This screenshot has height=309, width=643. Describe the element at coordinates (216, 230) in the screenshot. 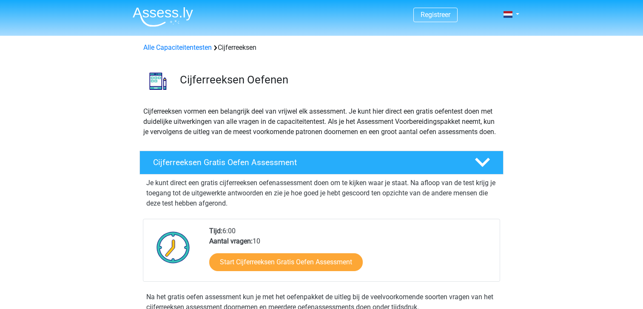

I see `b: Tijd:` at that location.